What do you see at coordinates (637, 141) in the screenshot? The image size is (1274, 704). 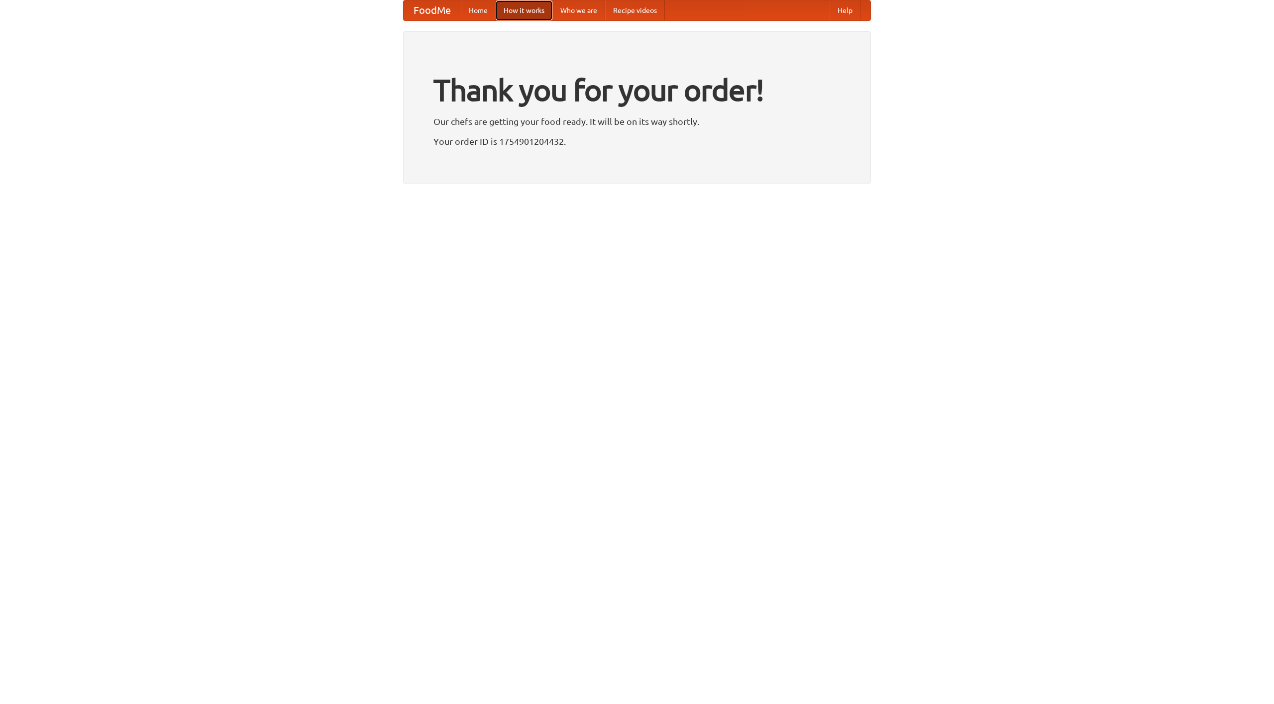 I see `p: Your order ID is 1754901204432.` at bounding box center [637, 141].